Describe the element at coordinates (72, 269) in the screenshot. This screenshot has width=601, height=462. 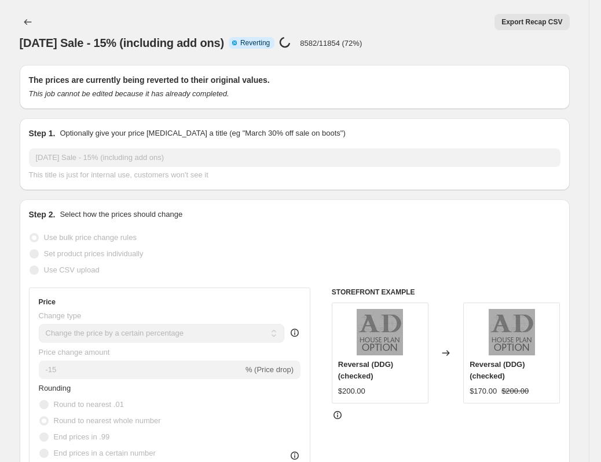
I see `span: Use CSV upload` at that location.